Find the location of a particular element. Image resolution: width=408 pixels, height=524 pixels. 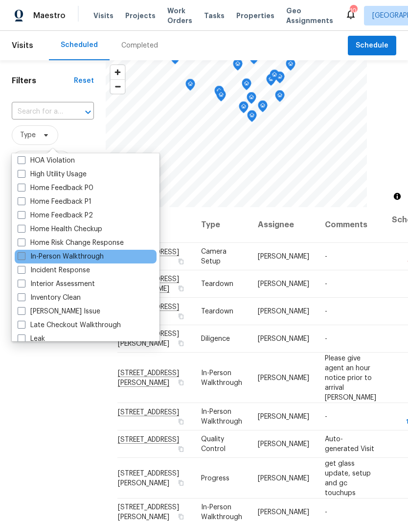

th: Comments is located at coordinates (350, 225).